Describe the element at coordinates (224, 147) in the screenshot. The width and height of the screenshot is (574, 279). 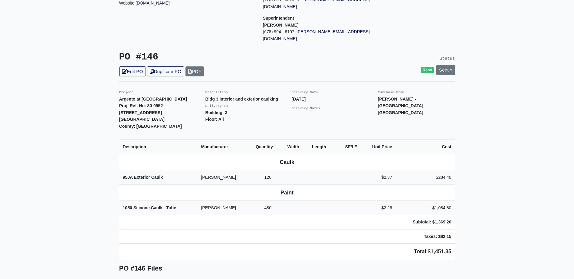
I see `th: Manufacturer` at that location.